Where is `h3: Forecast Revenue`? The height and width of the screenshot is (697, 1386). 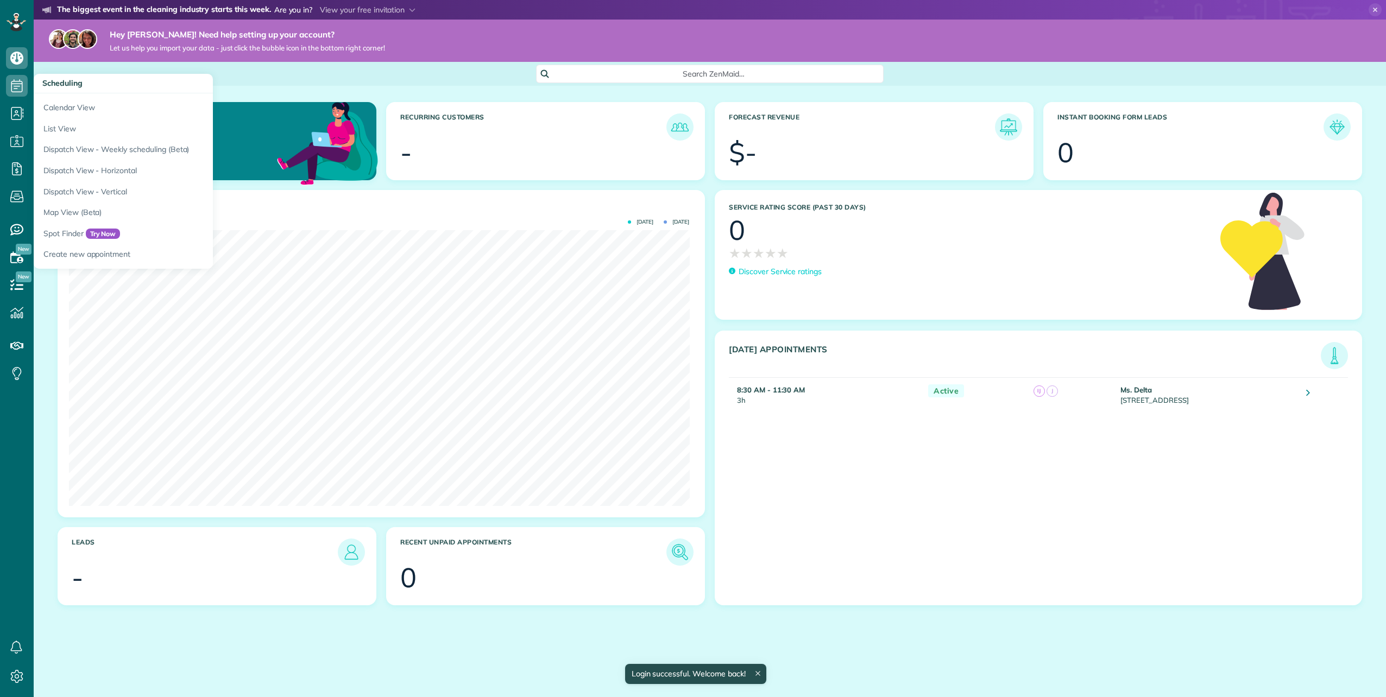
h3: Forecast Revenue is located at coordinates (862, 127).